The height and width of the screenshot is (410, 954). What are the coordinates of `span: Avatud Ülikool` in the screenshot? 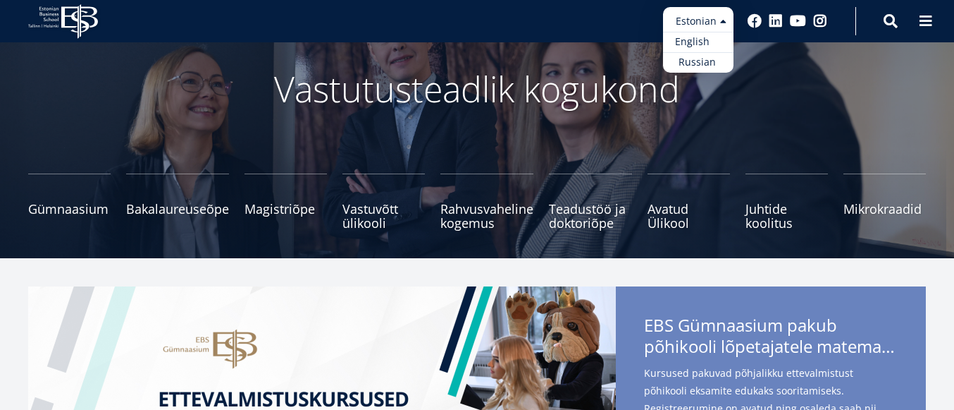 It's located at (689, 216).